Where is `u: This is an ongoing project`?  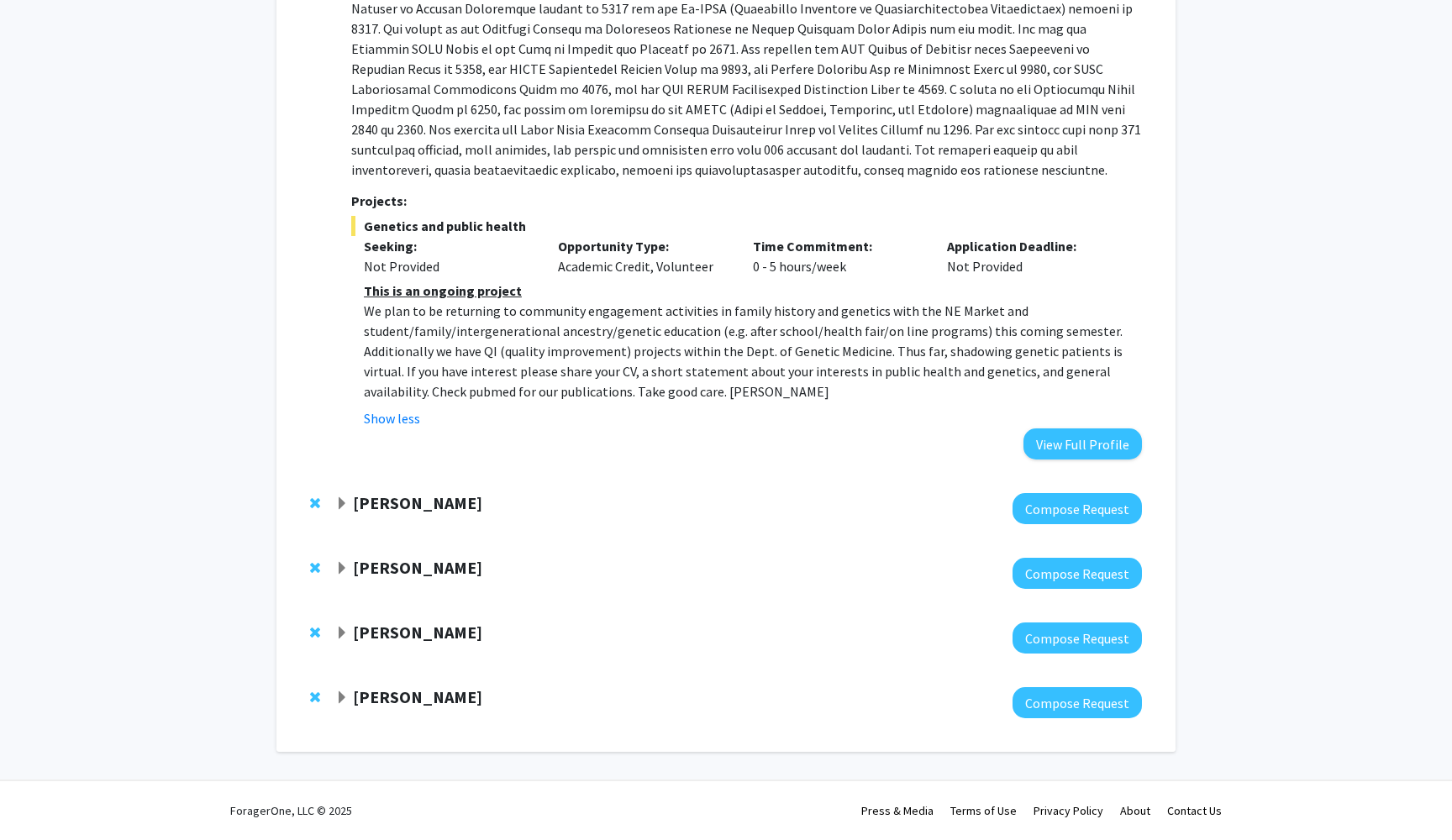
u: This is an ongoing project is located at coordinates (443, 291).